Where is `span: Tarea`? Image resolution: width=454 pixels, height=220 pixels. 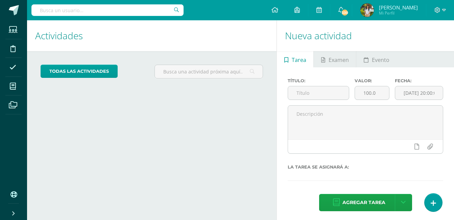 span: Tarea is located at coordinates (299, 60).